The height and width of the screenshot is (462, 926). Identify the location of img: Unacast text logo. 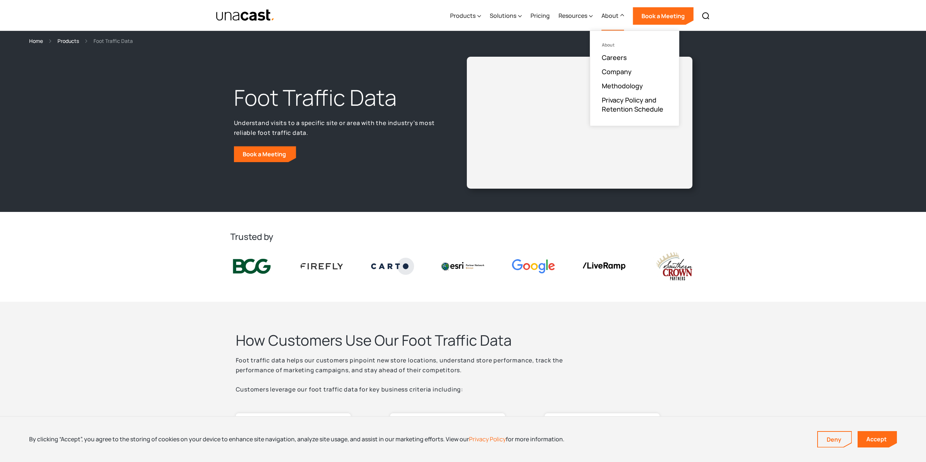
(245, 15).